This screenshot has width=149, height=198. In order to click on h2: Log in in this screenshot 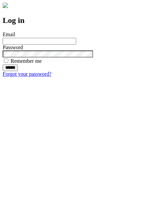, I will do `click(75, 20)`.